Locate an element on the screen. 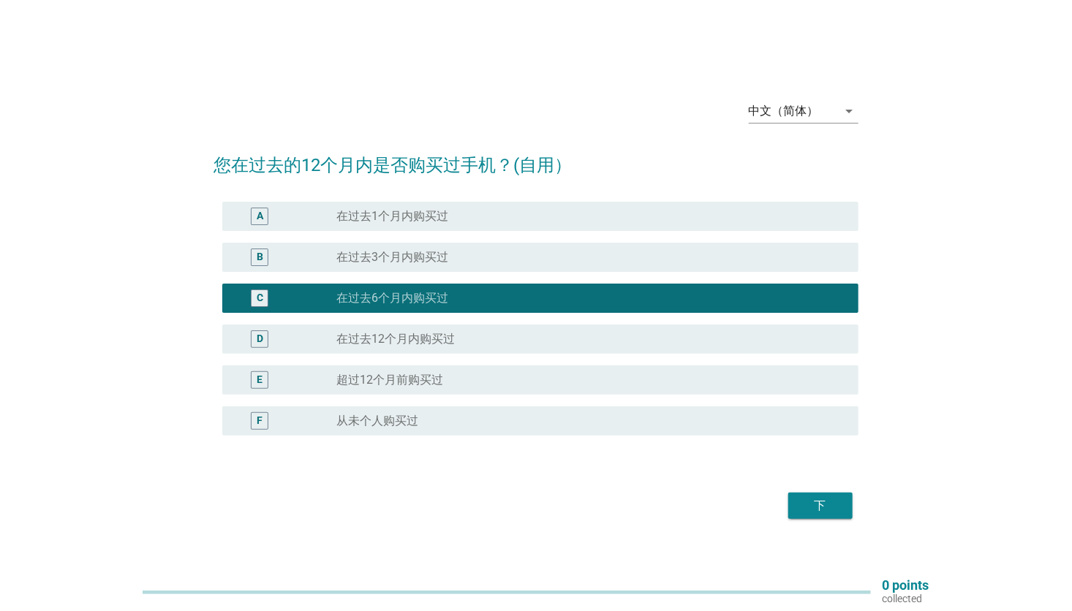 The height and width of the screenshot is (611, 1072). div: B is located at coordinates (260, 257).